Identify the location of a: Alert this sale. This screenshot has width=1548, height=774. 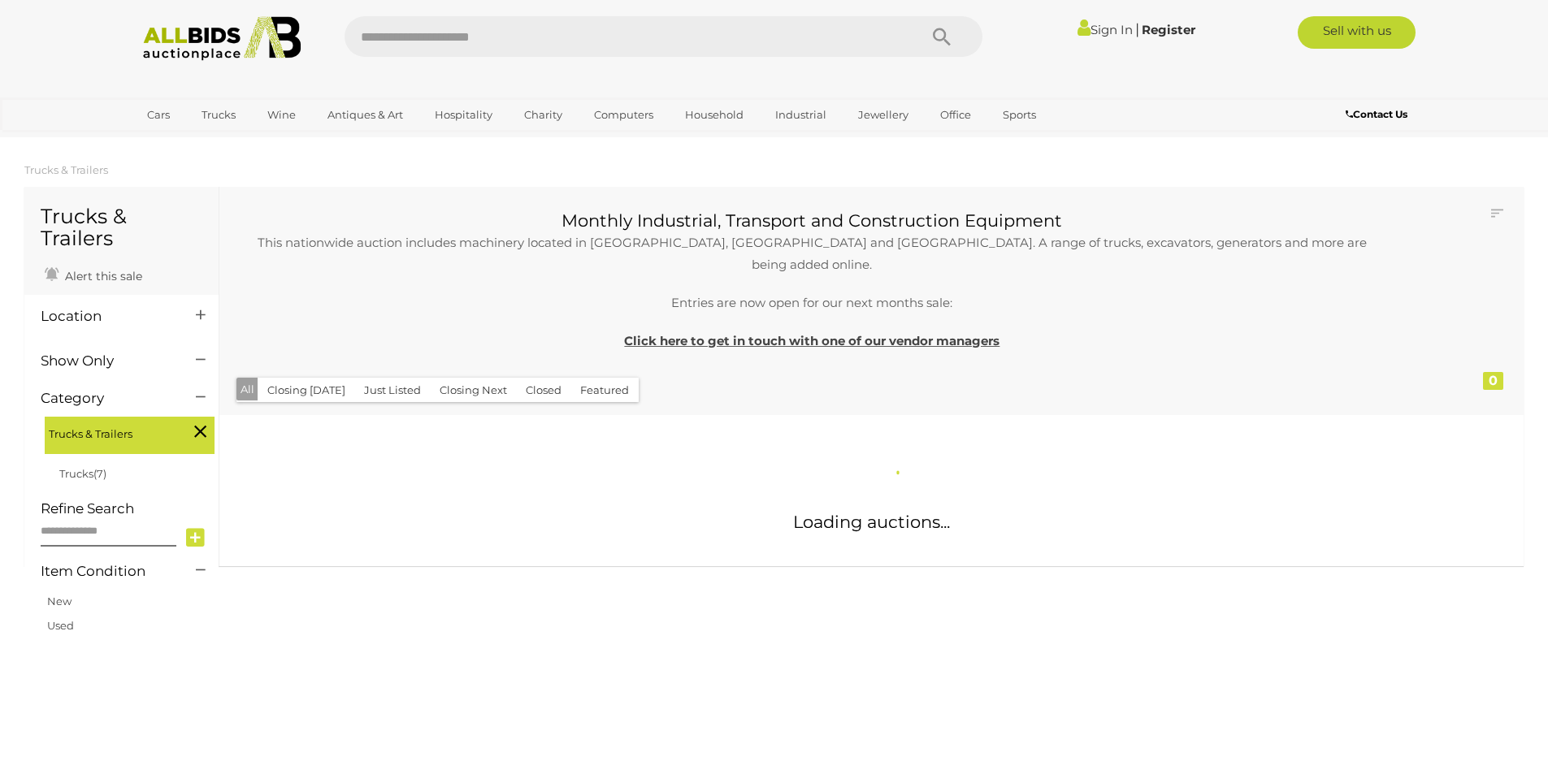
(93, 275).